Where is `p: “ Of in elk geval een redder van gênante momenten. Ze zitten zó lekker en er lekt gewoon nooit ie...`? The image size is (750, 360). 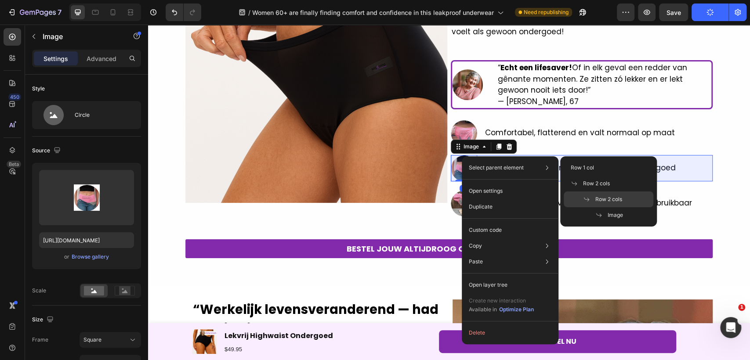 p: “ Of in elk geval een redder van gênante momenten. Ze zitten zó lekker en er lekt gewoon nooit ie... is located at coordinates (456, 60).